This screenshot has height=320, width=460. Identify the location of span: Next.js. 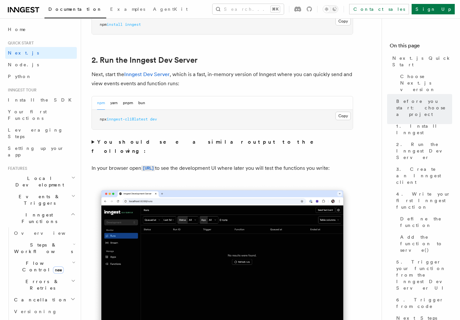
(23, 53).